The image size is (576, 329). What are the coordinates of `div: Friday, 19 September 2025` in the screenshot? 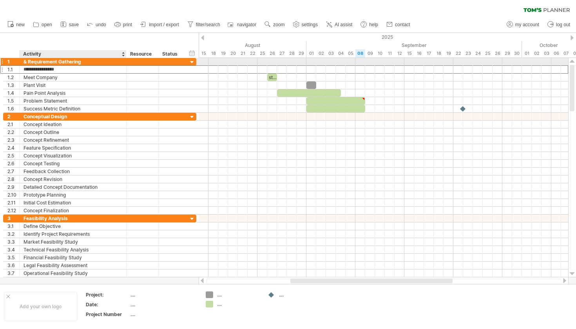 It's located at (449, 53).